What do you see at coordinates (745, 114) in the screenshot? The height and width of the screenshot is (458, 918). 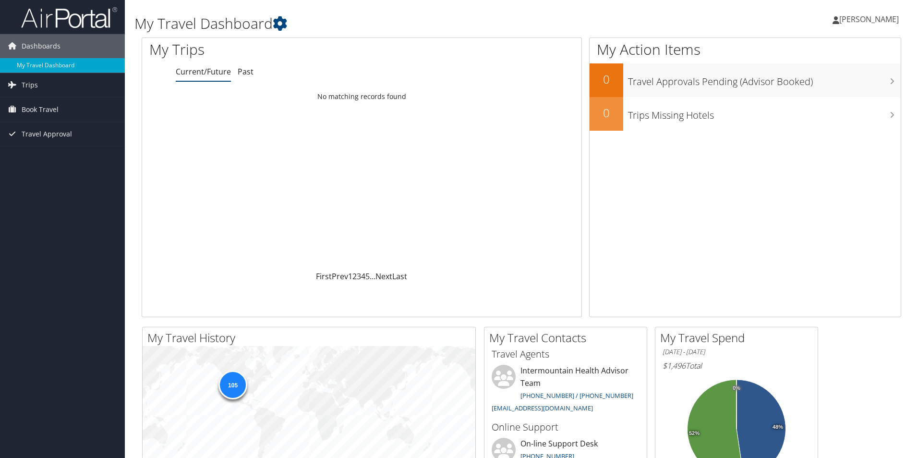 I see `a: 0Trips Missing Hotels` at bounding box center [745, 114].